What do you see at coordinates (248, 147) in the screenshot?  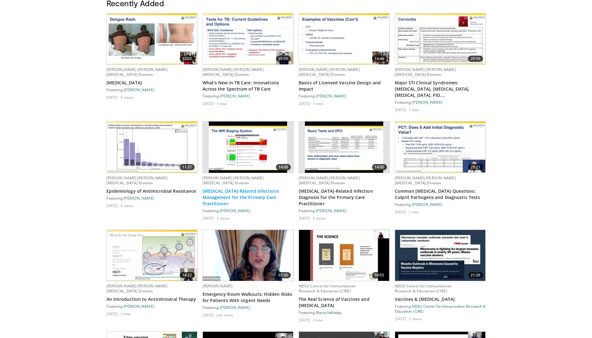 I see `a: 14:08` at bounding box center [248, 147].